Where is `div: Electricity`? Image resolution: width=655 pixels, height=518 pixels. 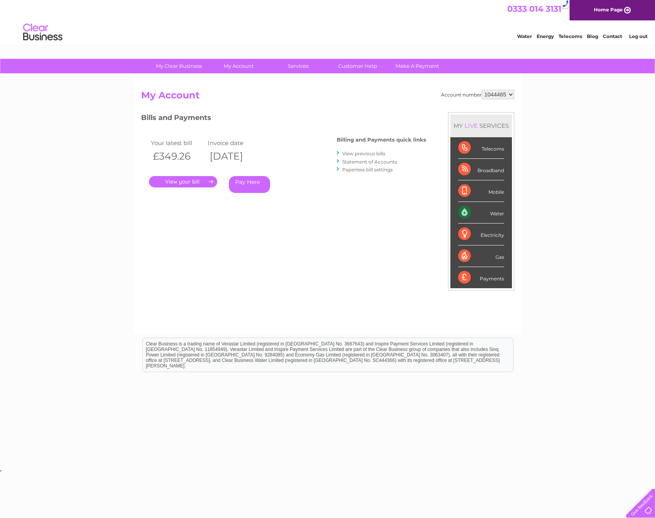 div: Electricity is located at coordinates (481, 234).